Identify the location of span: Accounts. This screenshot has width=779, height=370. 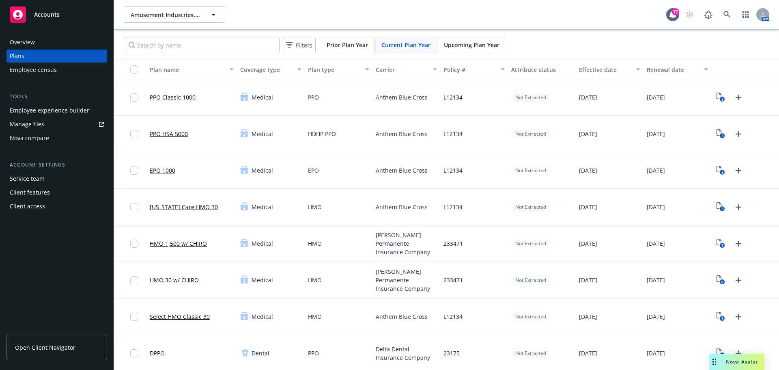
(47, 15).